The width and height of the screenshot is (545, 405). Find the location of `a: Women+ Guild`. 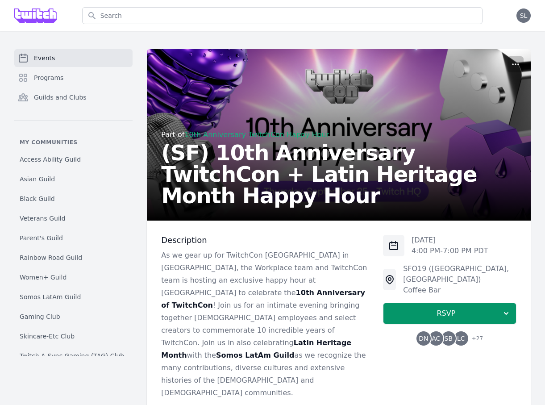

a: Women+ Guild is located at coordinates (73, 277).